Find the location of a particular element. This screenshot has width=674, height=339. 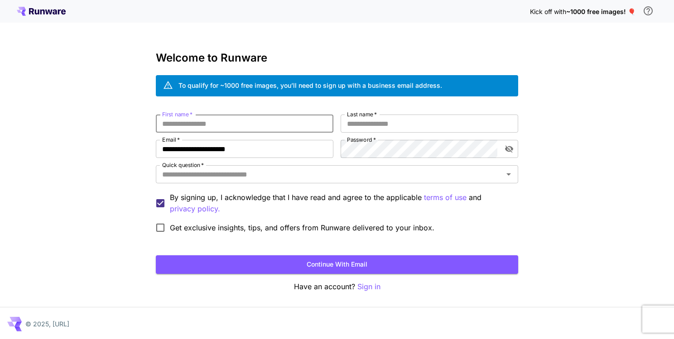

h3: Welcome to Runware is located at coordinates (337, 58).